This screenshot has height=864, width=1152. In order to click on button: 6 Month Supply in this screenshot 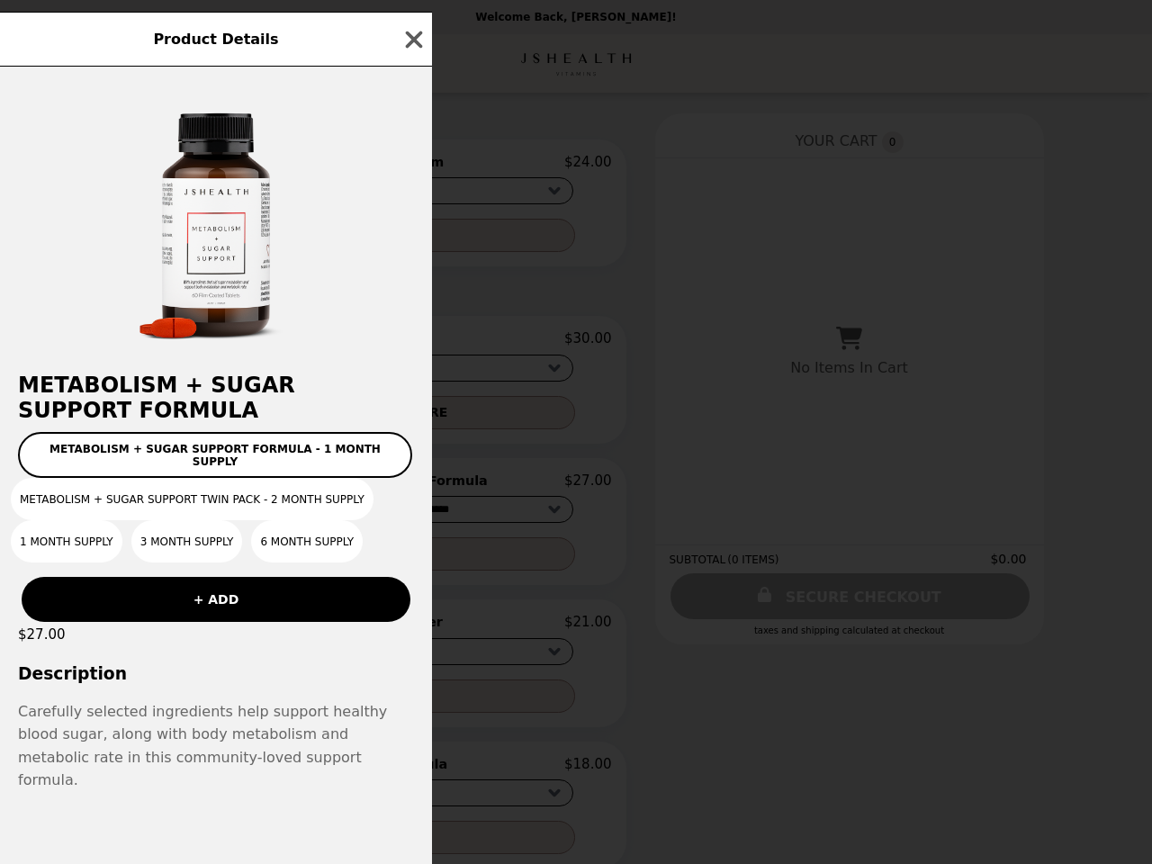, I will do `click(307, 541)`.